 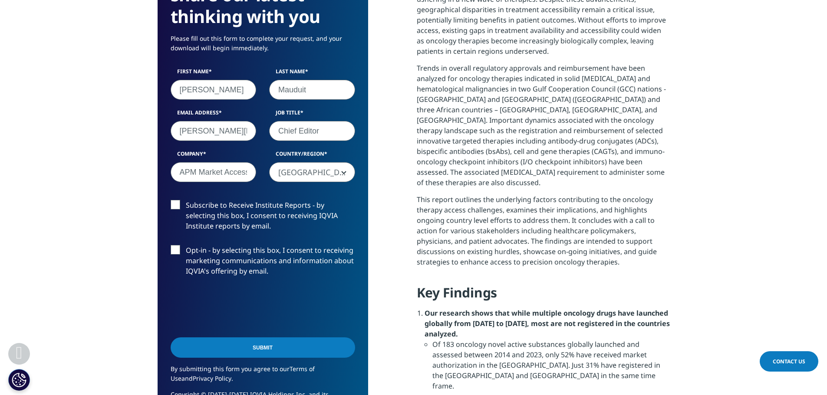 I want to click on p: Trends in overall regulatory approvals and reimbursement have been analyzed for oncology therapie..., so click(x=543, y=128).